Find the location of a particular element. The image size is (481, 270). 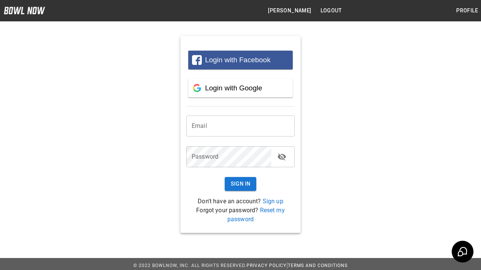

img: logo is located at coordinates (24, 11).